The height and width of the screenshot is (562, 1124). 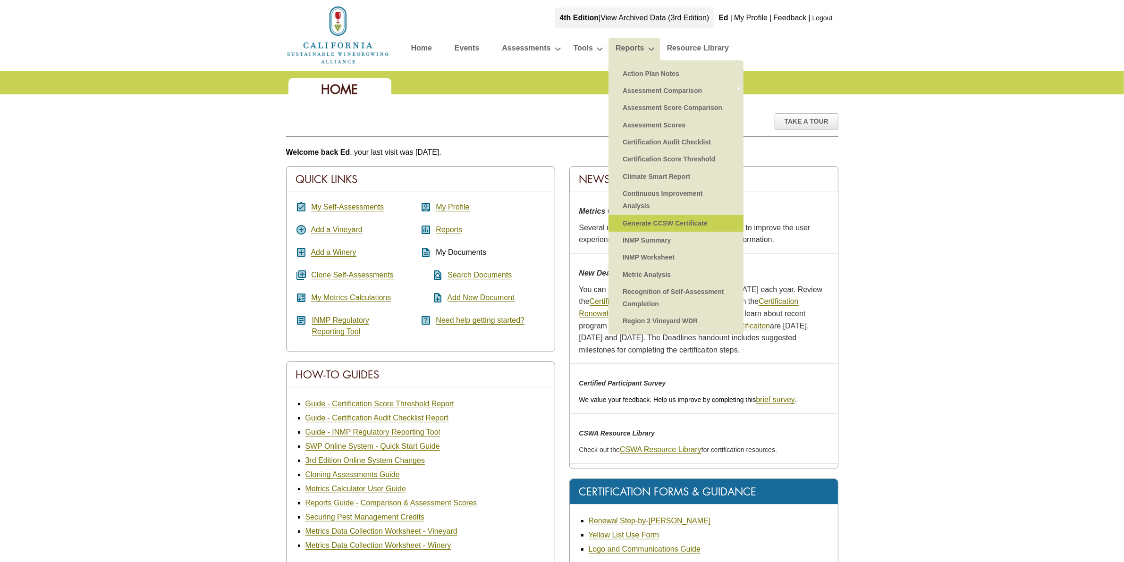 I want to click on a: Certification Audit Checklist, so click(x=676, y=142).